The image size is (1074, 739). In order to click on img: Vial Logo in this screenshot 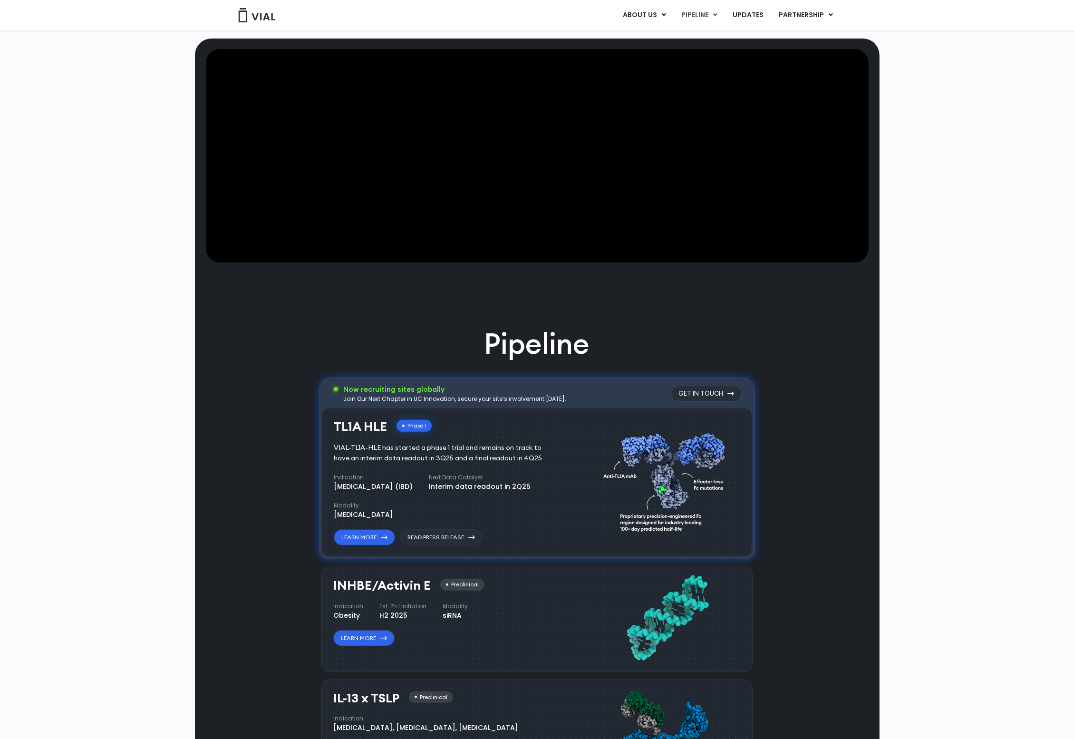, I will do `click(257, 15)`.